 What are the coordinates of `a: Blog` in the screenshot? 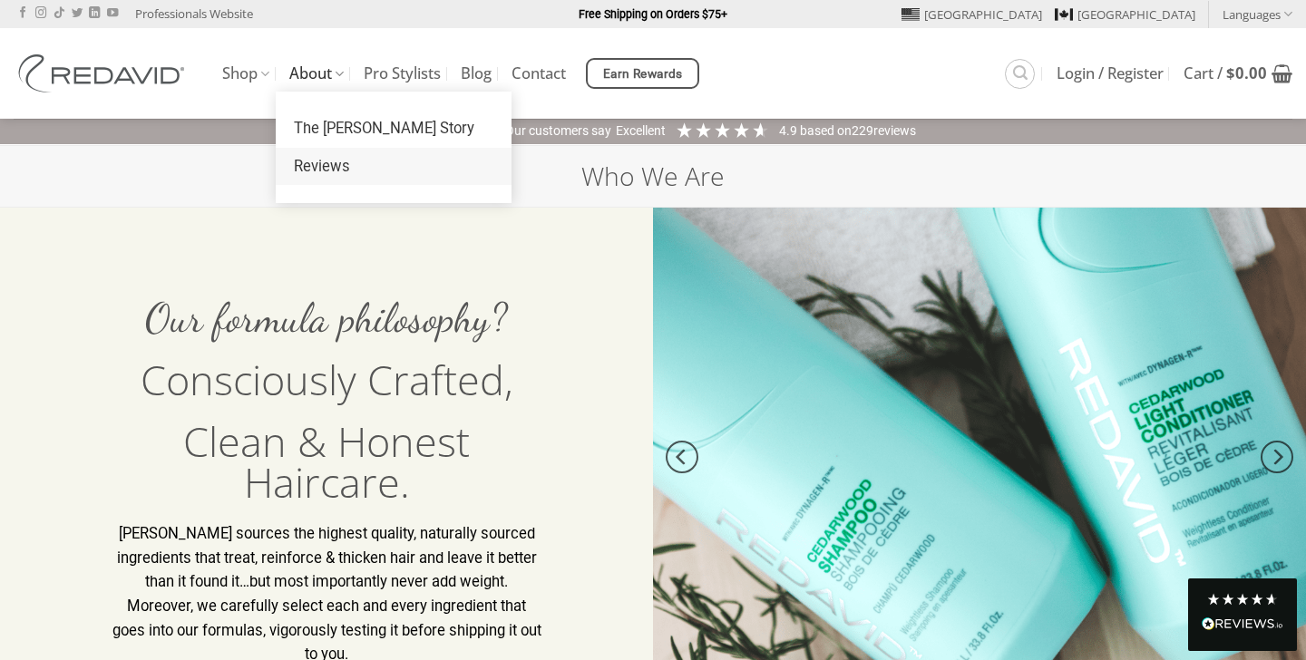 It's located at (476, 73).